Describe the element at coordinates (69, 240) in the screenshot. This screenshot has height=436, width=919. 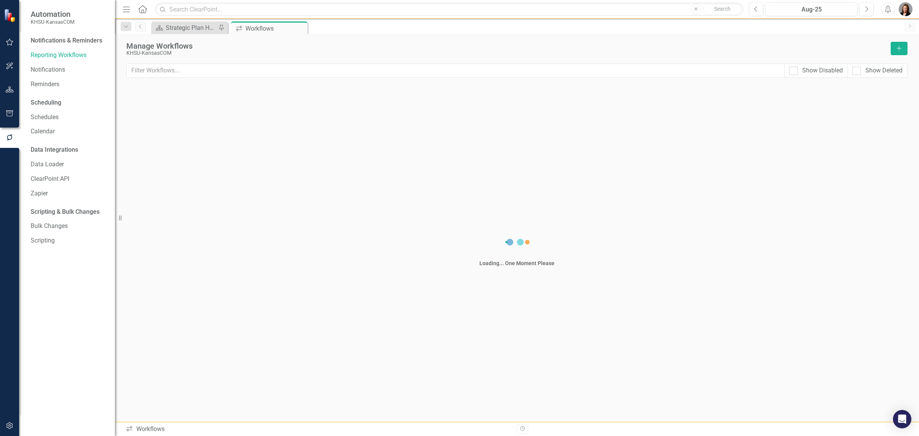
I see `a: Scripting` at that location.